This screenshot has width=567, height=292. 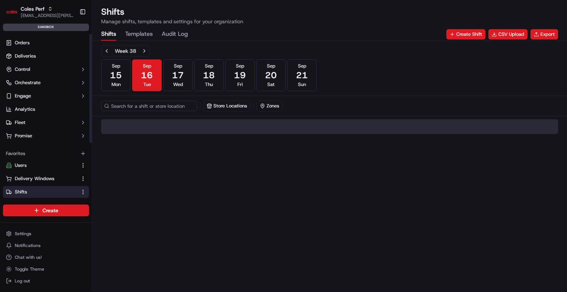 What do you see at coordinates (23, 96) in the screenshot?
I see `span: Engage` at bounding box center [23, 96].